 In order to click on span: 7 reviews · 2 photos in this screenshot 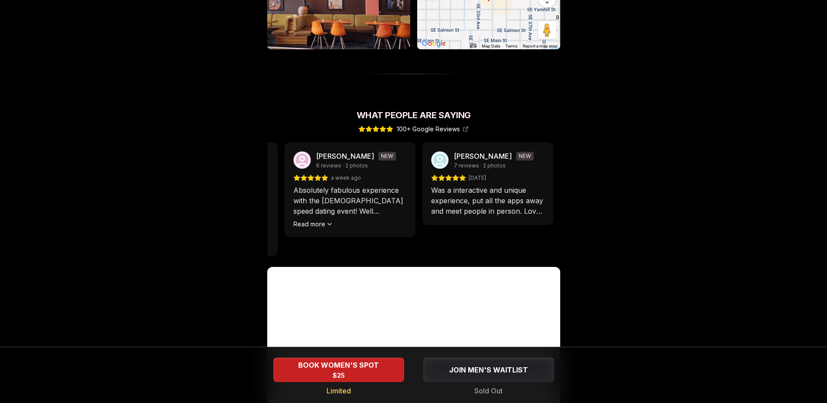, I will do `click(479, 166)`.